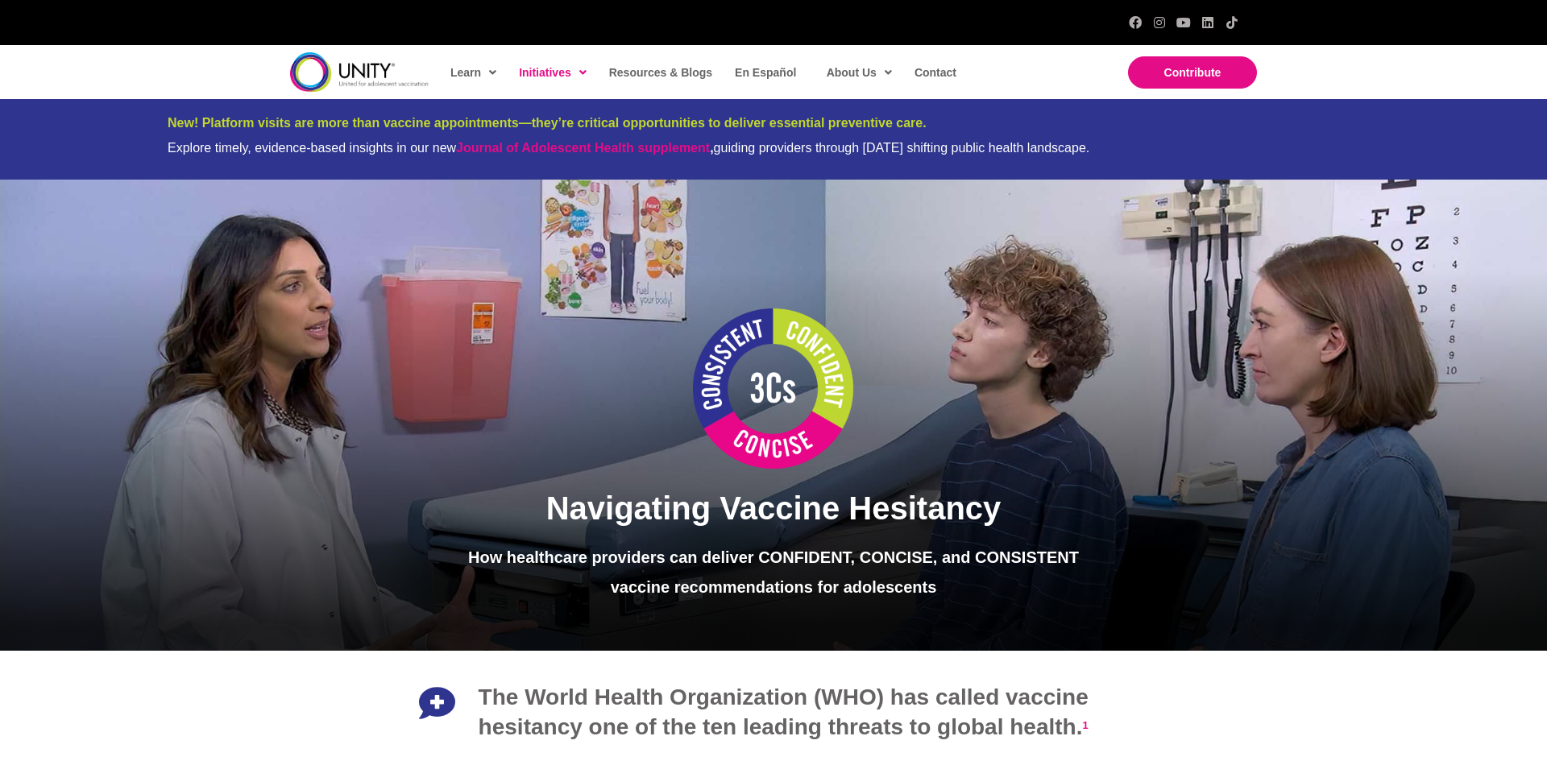 The image size is (1547, 761). I want to click on a: About Us, so click(858, 73).